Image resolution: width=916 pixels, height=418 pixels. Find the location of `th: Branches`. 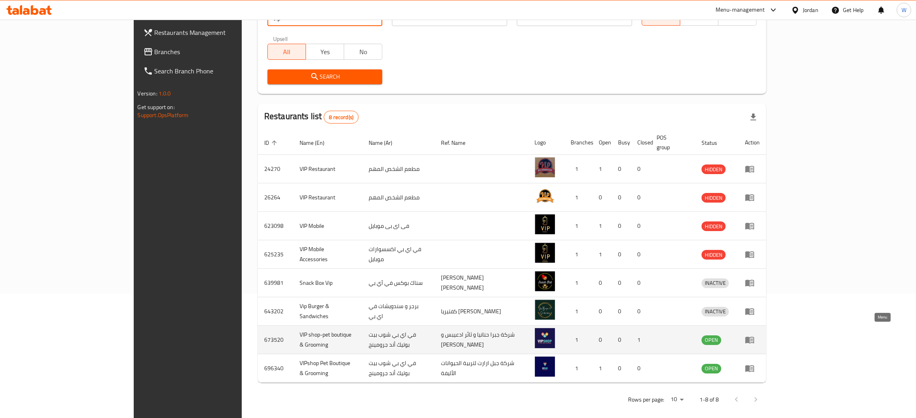

th: Branches is located at coordinates (579, 143).